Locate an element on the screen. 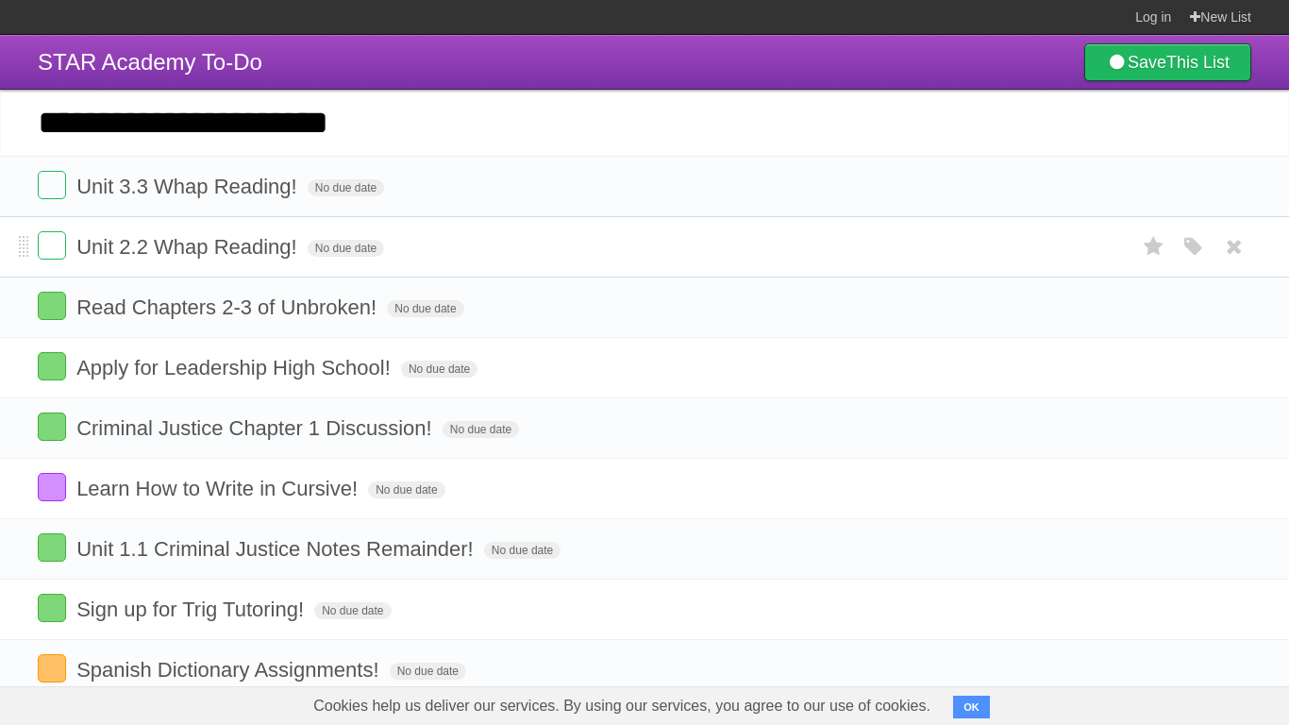 This screenshot has width=1289, height=725. span: Criminal Justice Chapter 1 Discussion! is located at coordinates (257, 427).